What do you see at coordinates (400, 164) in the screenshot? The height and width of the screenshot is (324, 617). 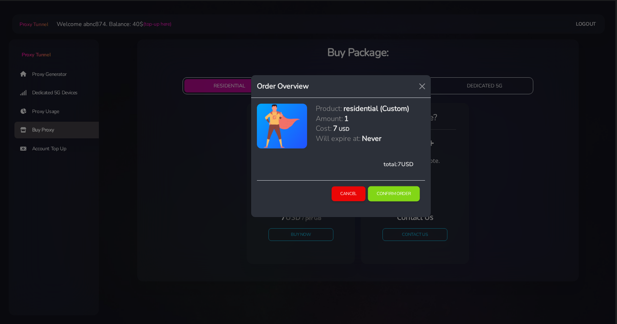 I see `span: 7` at bounding box center [400, 164].